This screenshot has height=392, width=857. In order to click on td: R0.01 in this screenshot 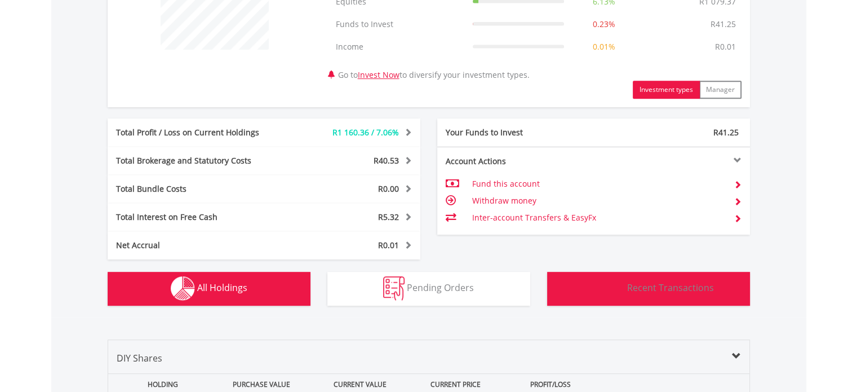, I will do `click(725, 47)`.